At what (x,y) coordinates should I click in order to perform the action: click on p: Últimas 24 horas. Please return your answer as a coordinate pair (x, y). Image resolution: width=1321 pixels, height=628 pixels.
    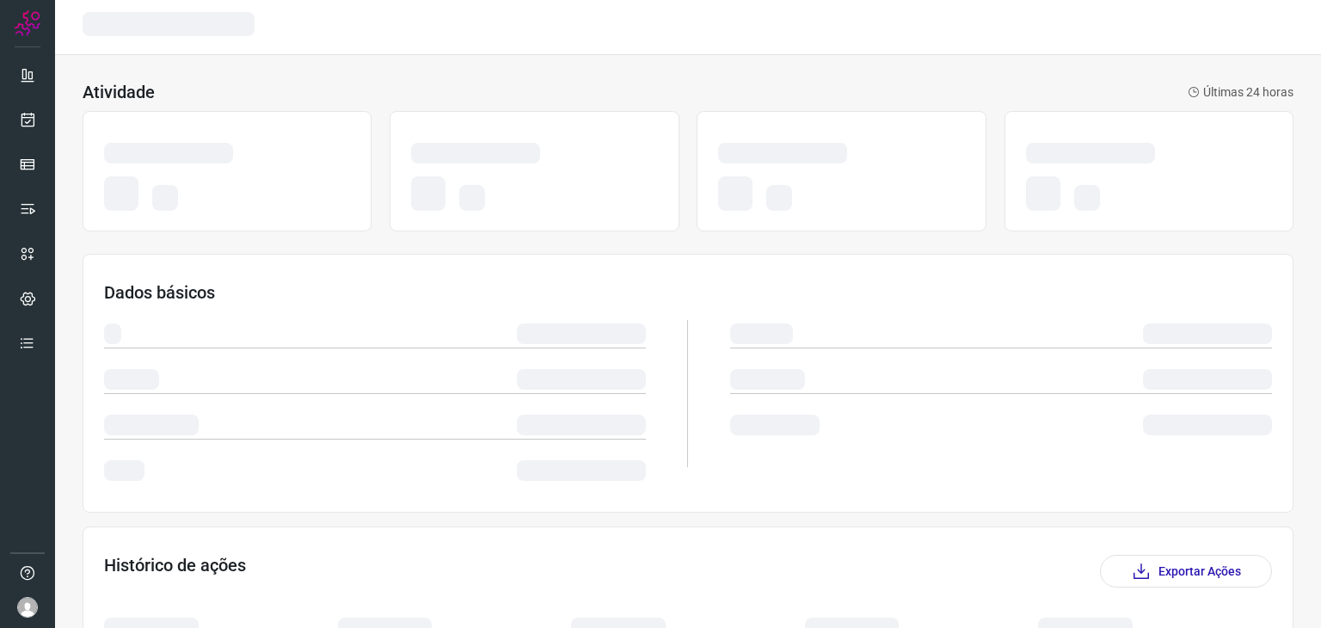
    Looking at the image, I should click on (1240, 92).